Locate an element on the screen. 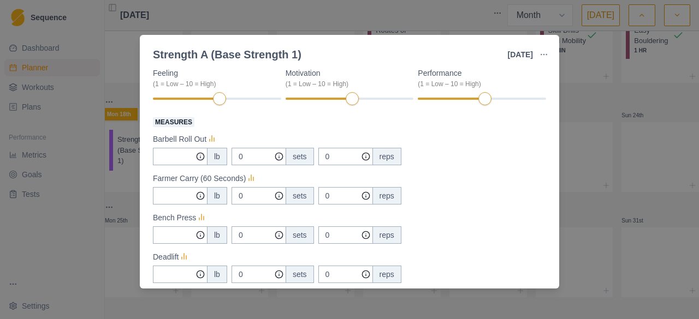  span: Measures is located at coordinates (174, 122).